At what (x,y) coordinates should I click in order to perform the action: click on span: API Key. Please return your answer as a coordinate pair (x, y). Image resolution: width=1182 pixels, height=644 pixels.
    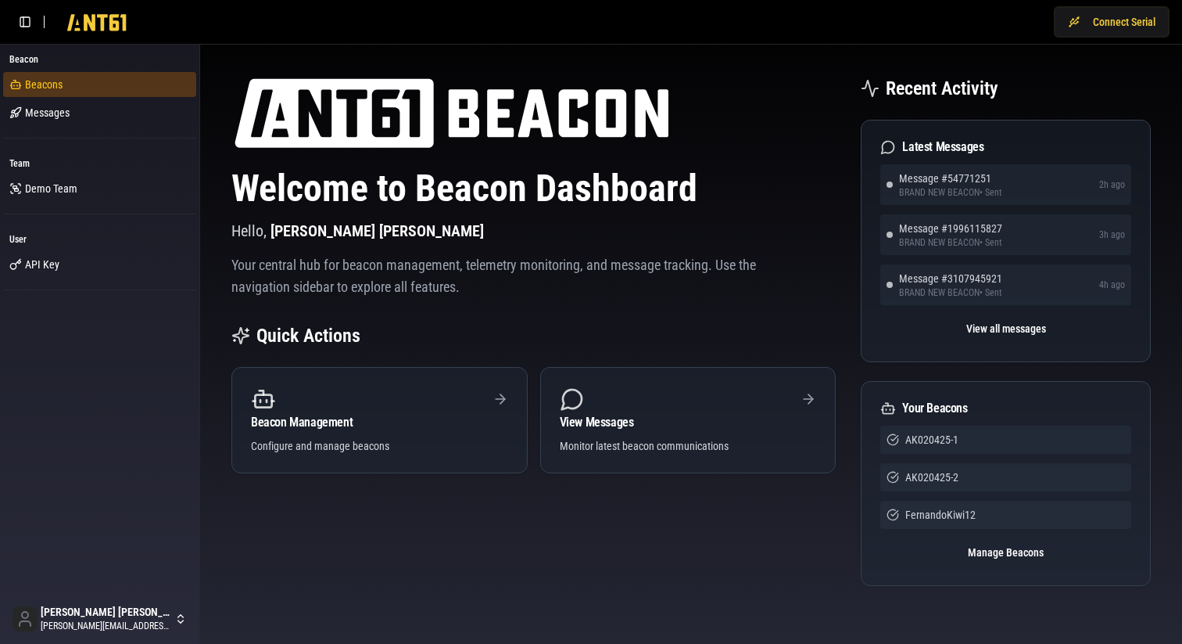
    Looking at the image, I should click on (42, 264).